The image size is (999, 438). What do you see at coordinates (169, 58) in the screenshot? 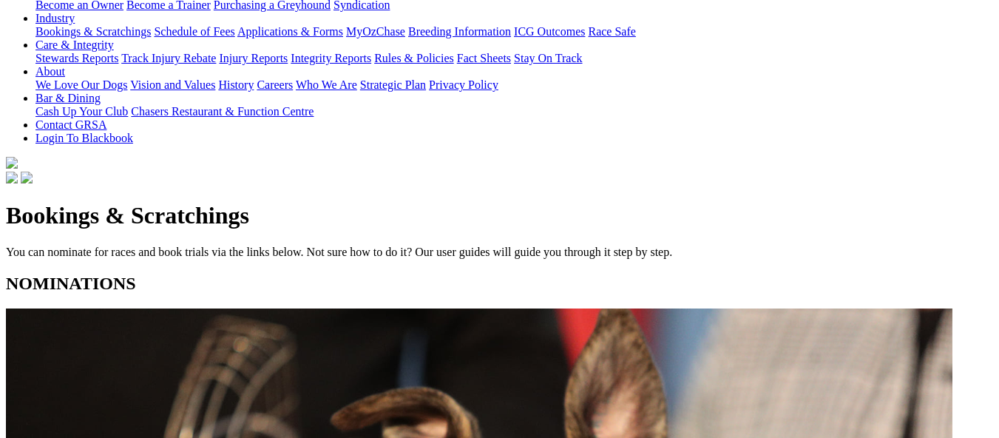
I see `a: Track Injury Rebate` at bounding box center [169, 58].